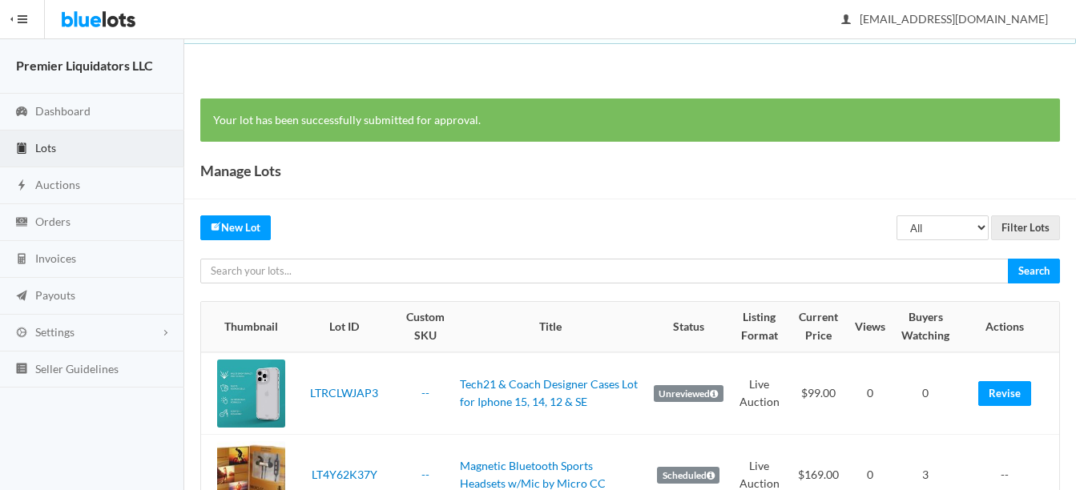 This screenshot has width=1076, height=490. What do you see at coordinates (62, 111) in the screenshot?
I see `span: Dashboard` at bounding box center [62, 111].